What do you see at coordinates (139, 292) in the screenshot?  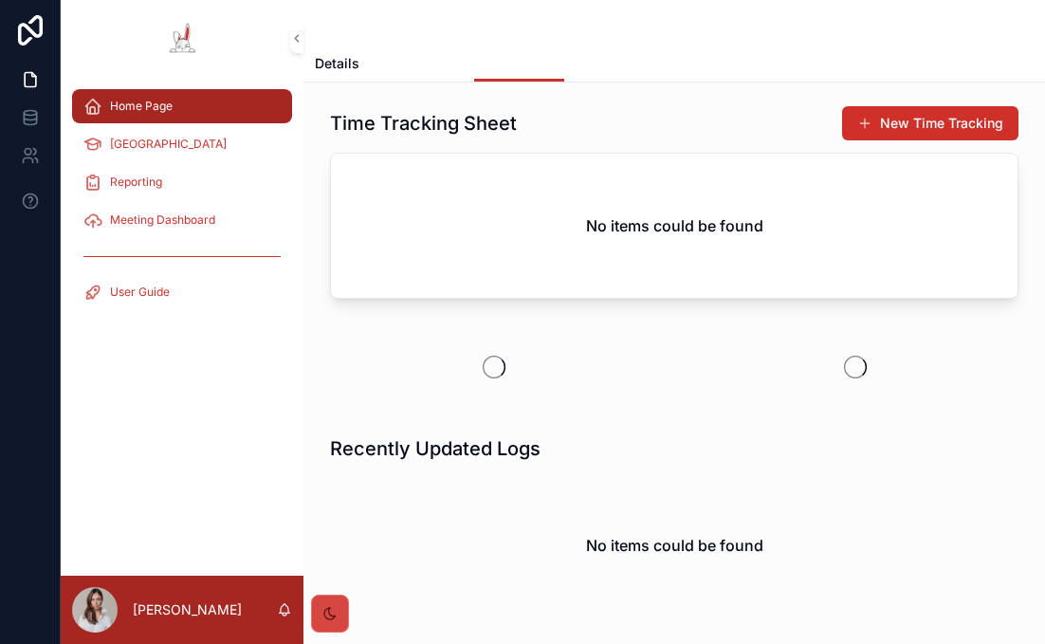 I see `span: User Guide` at bounding box center [139, 292].